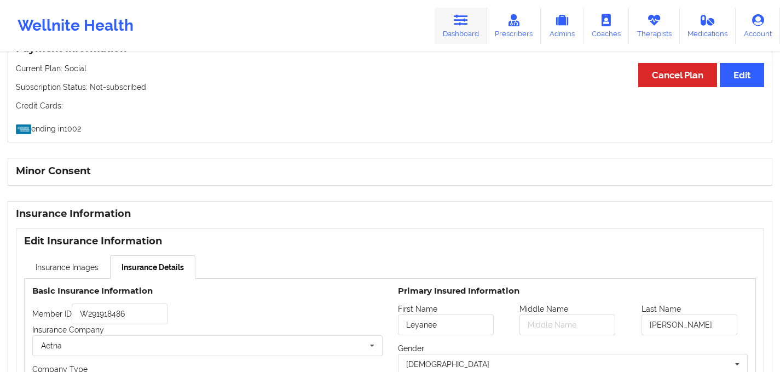  What do you see at coordinates (606, 26) in the screenshot?
I see `a: Coaches` at bounding box center [606, 26].